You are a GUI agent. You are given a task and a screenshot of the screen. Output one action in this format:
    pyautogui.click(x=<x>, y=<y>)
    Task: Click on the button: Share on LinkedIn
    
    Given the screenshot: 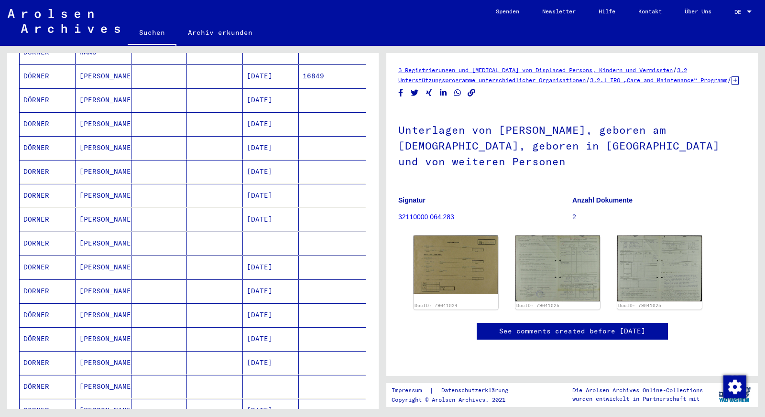 What is the action you would take?
    pyautogui.click(x=443, y=93)
    